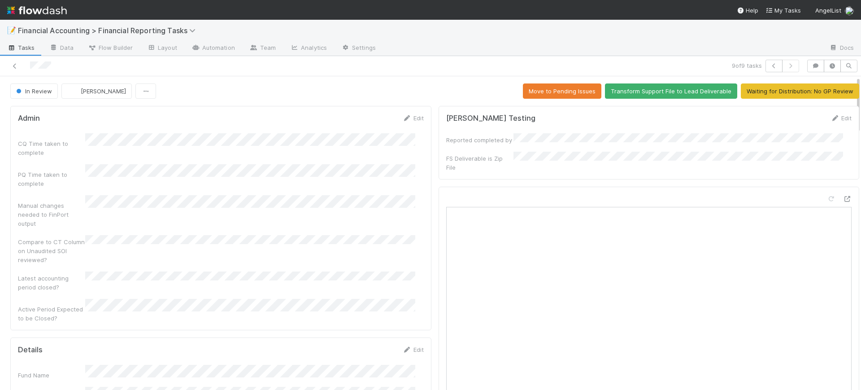  What do you see at coordinates (52, 251) in the screenshot?
I see `div: Compare to CT Column on Unaudited SOI reviewed?` at bounding box center [52, 251].